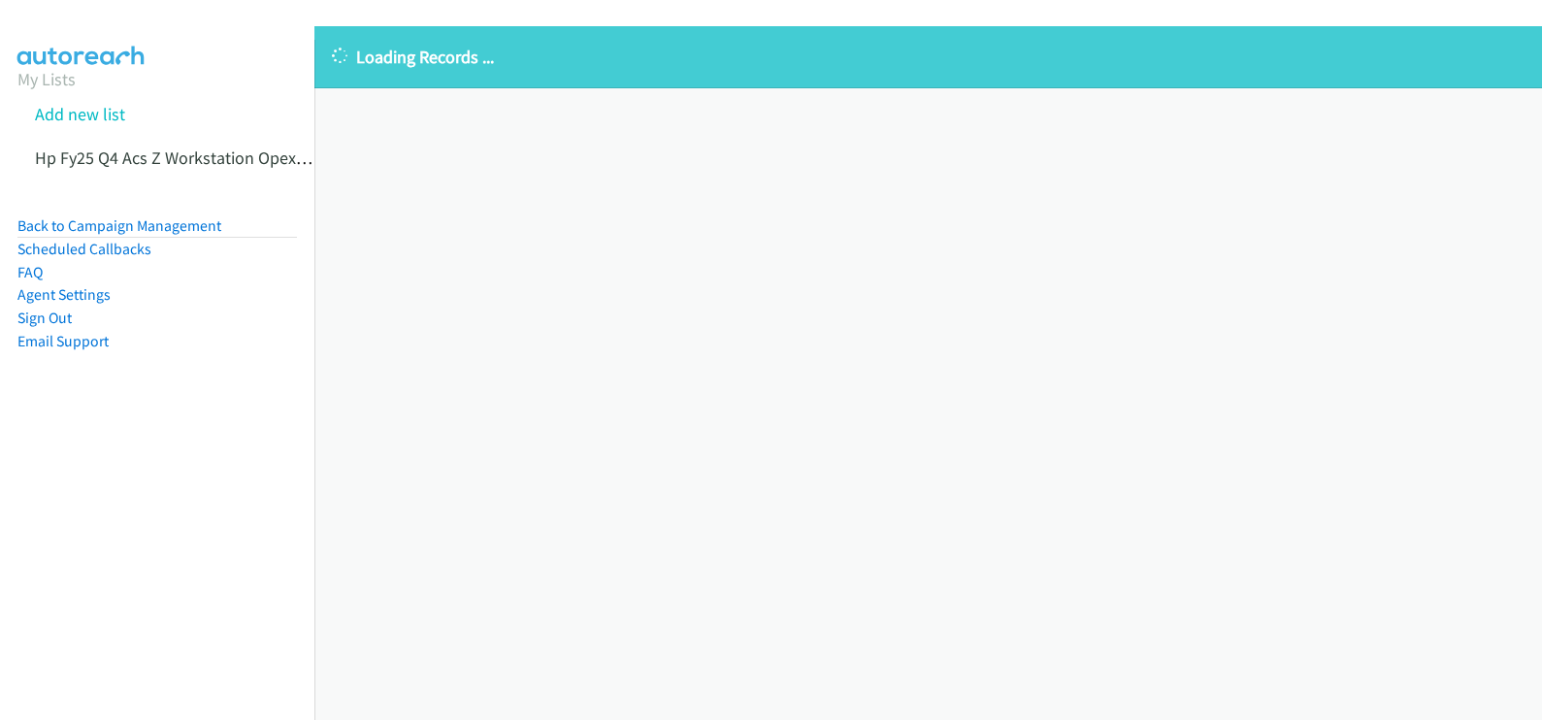 The image size is (1542, 720). Describe the element at coordinates (928, 56) in the screenshot. I see `p: Loading Records ...` at that location.